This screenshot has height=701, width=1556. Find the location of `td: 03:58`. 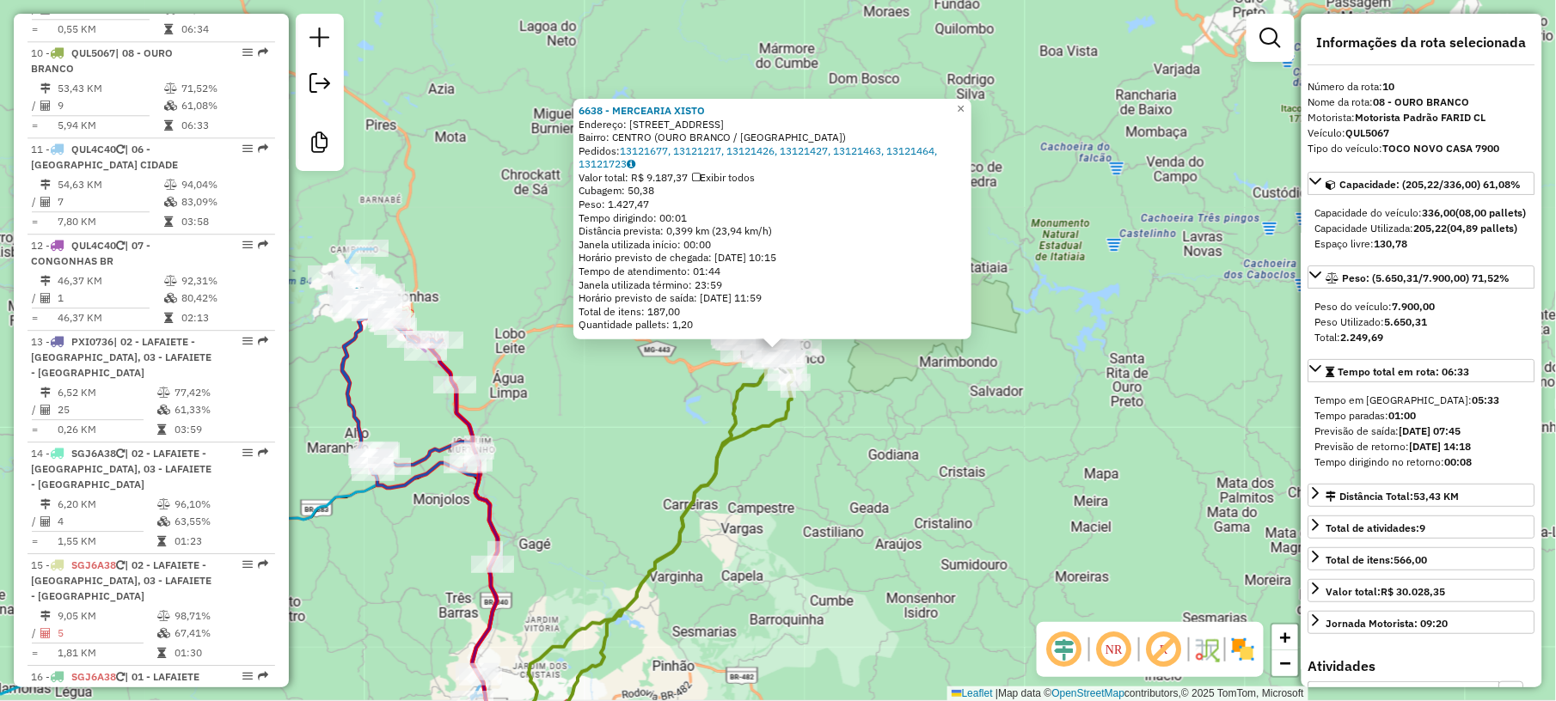

td: 03:58 is located at coordinates (223, 222).